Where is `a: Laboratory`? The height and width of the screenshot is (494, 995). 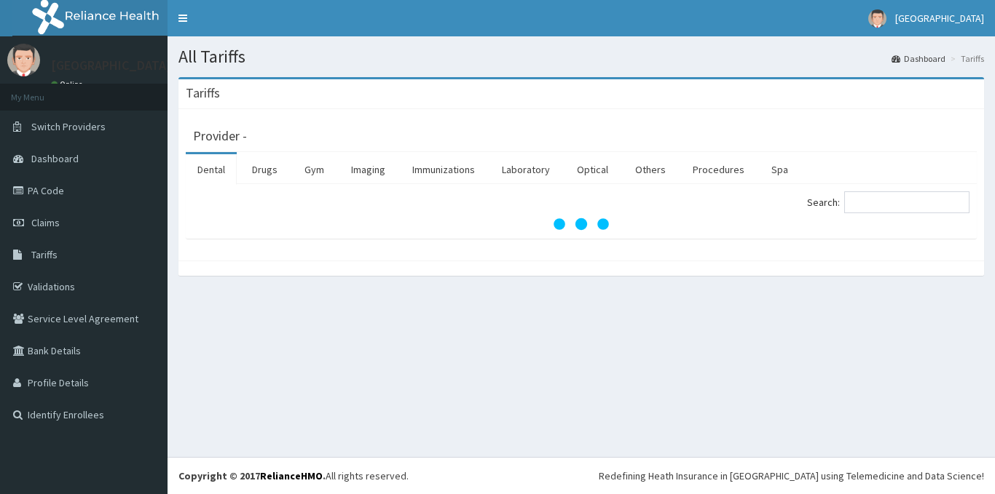
a: Laboratory is located at coordinates (526, 170).